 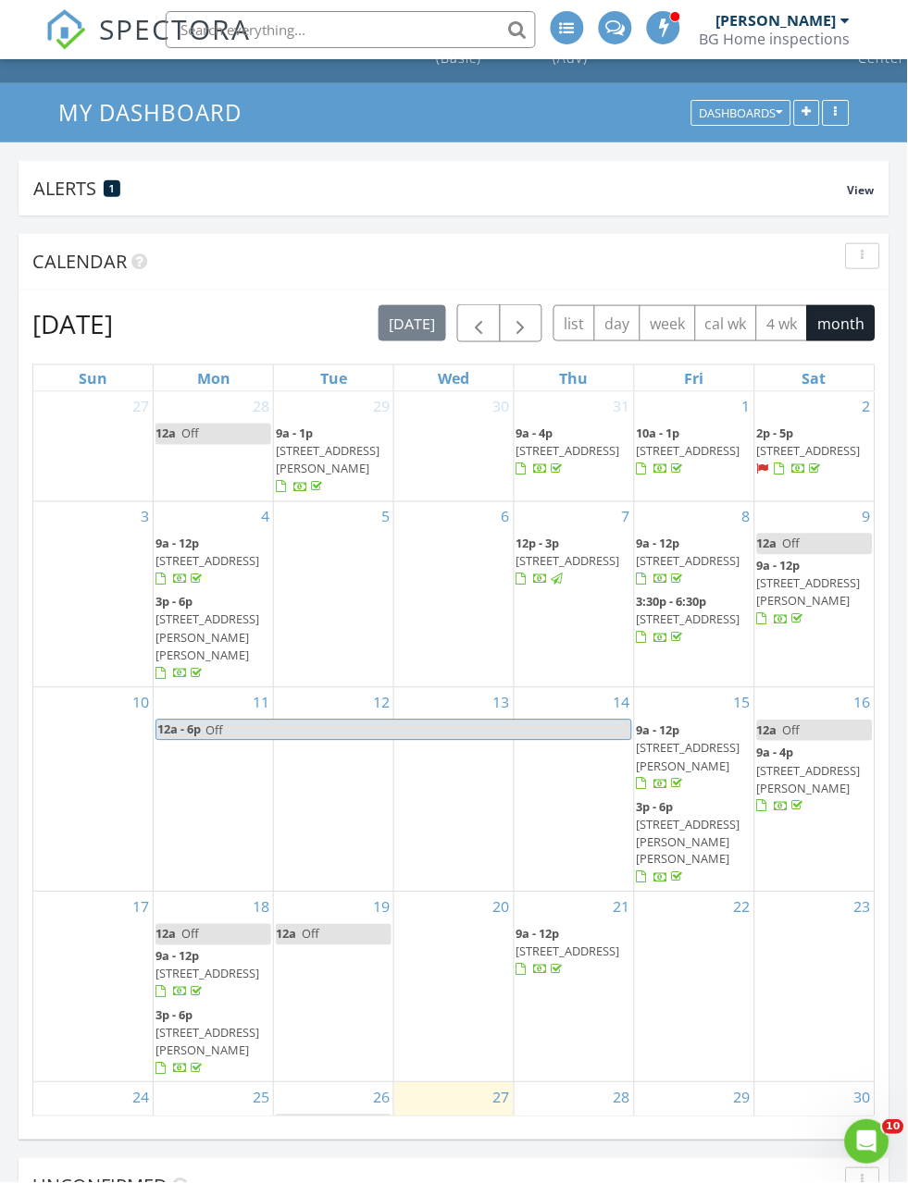 I want to click on td: Go to July 30, 2025, so click(x=454, y=447).